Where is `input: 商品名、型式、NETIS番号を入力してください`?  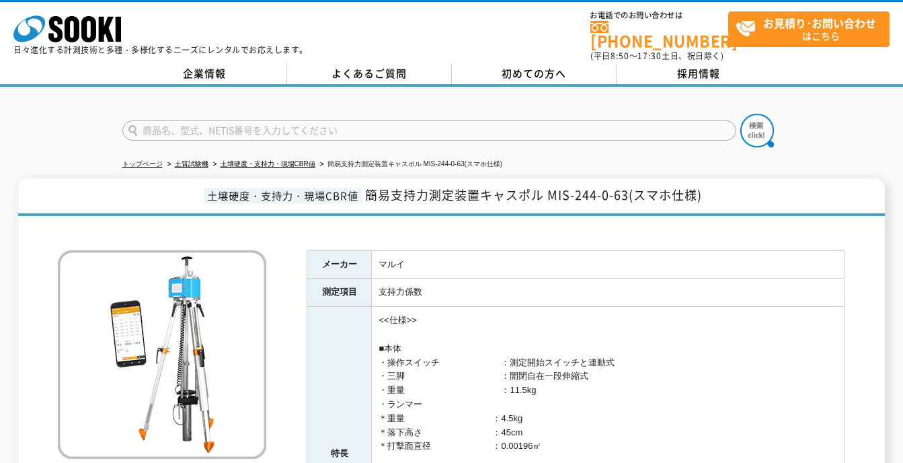 input: 商品名、型式、NETIS番号を入力してください is located at coordinates (429, 130).